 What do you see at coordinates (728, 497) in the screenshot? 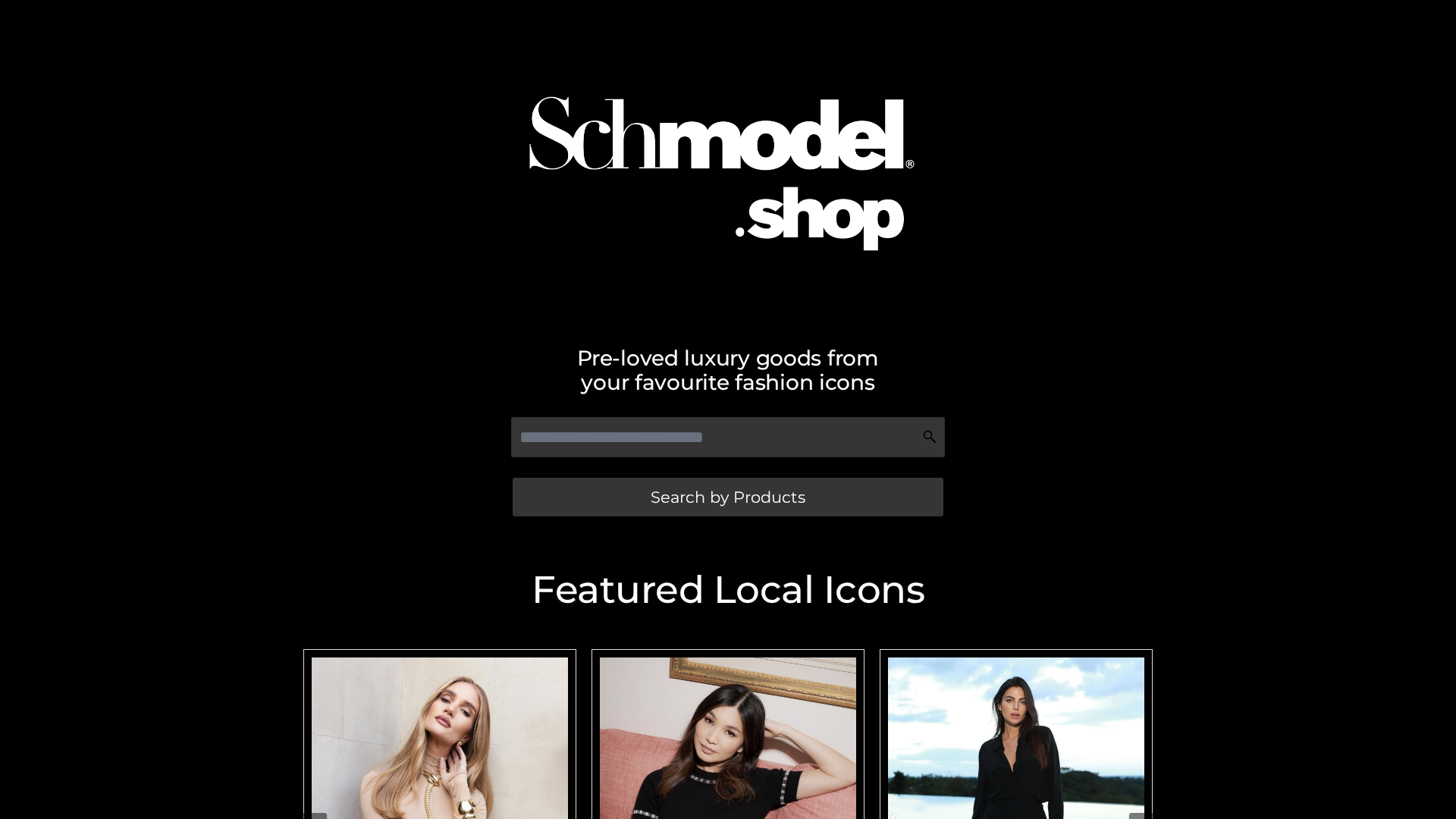
I see `span: Search by Products` at bounding box center [728, 497].